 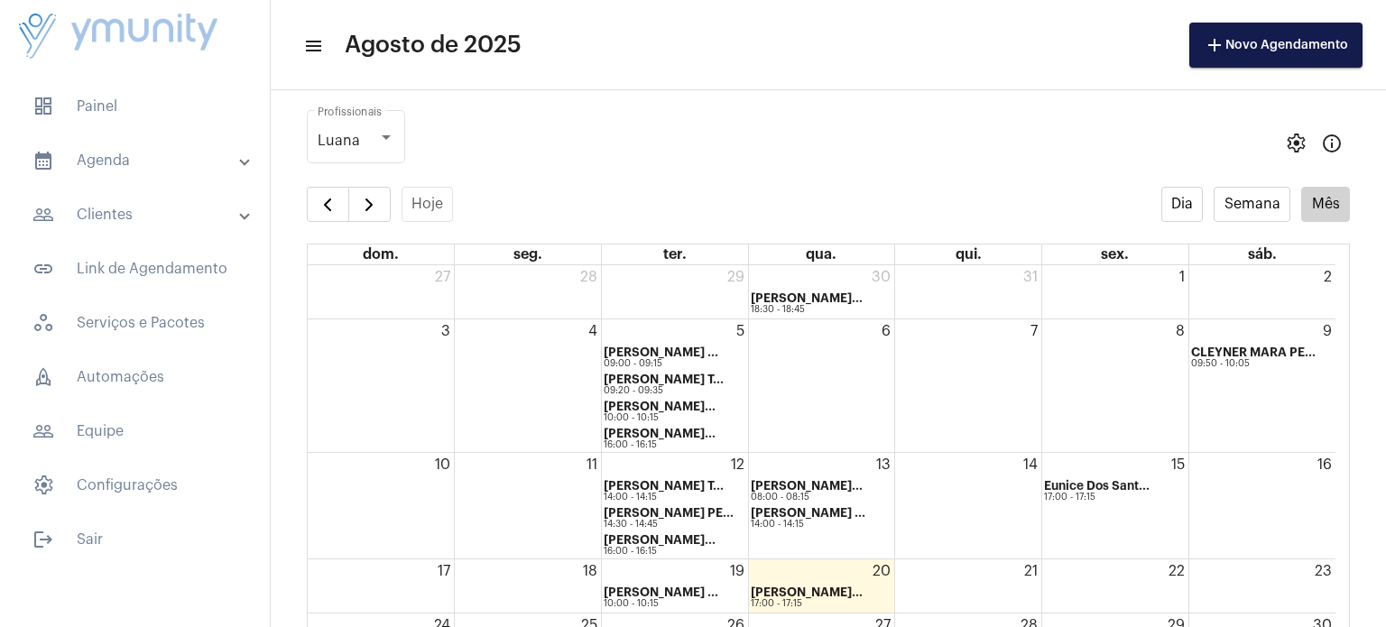 I want to click on a: 5 de agosto de 2025, so click(x=740, y=331).